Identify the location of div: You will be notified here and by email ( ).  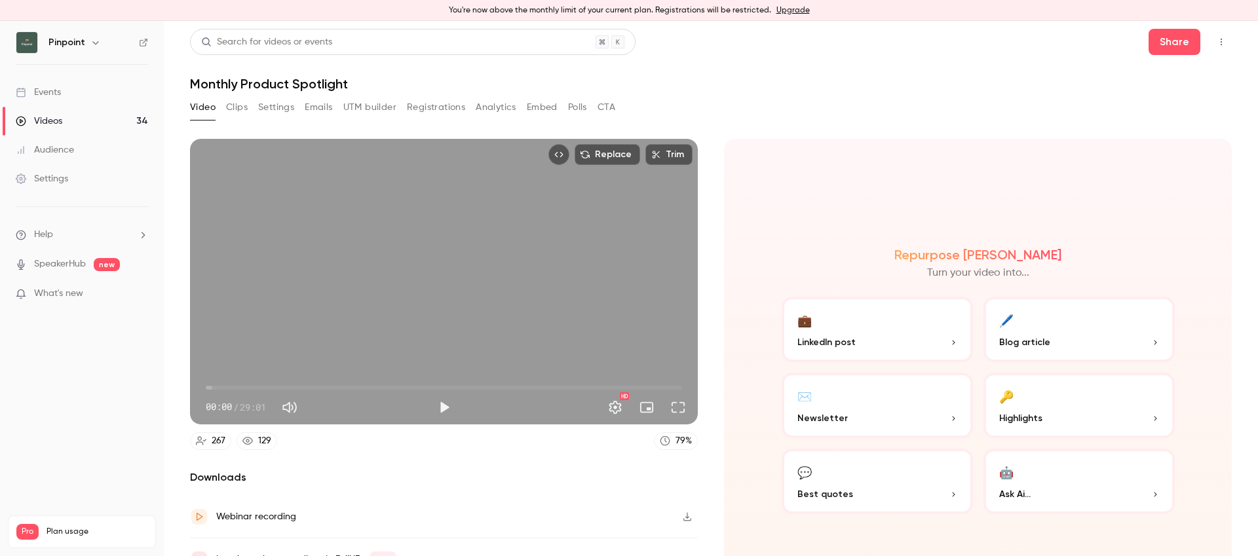
(113, 85).